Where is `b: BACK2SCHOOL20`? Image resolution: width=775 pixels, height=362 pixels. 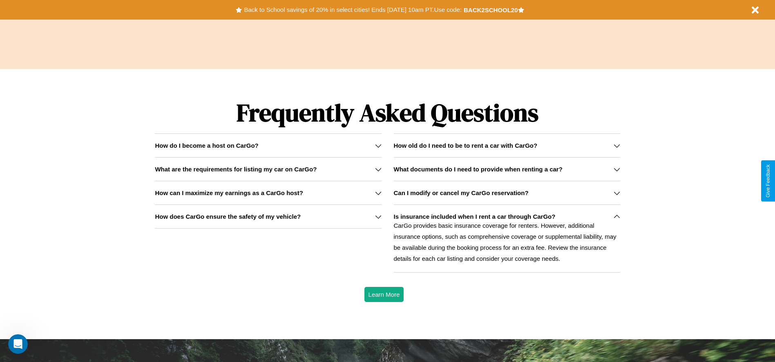
b: BACK2SCHOOL20 is located at coordinates (490, 10).